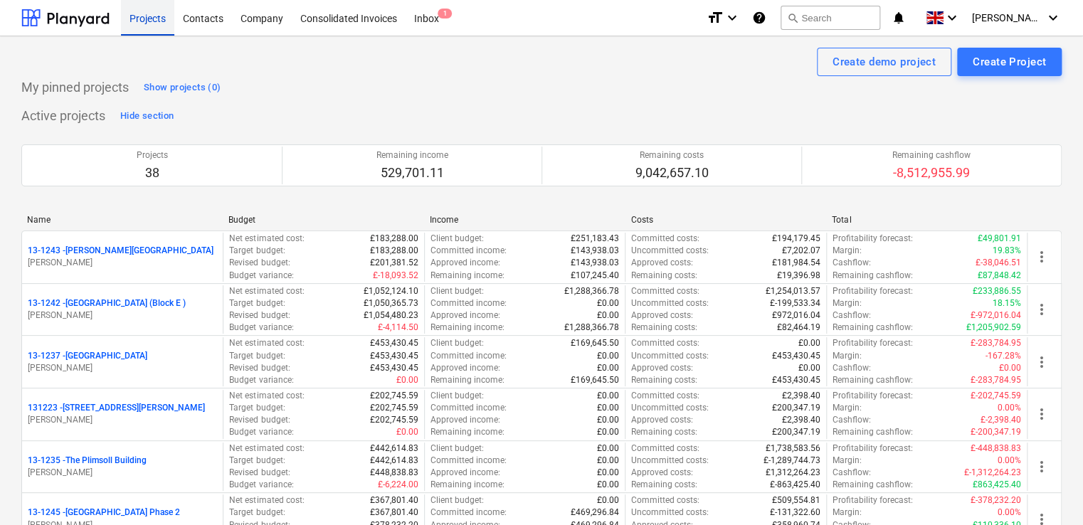 The image size is (1083, 525). I want to click on p: £181,984.54, so click(796, 263).